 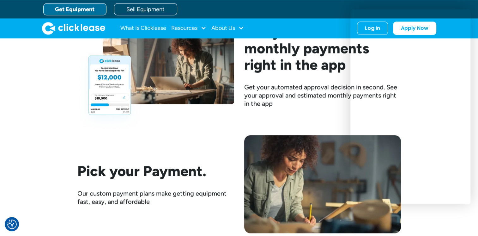 I want to click on div: Resources, so click(x=189, y=28).